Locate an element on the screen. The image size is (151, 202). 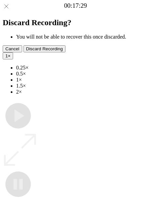
li: 0.25× is located at coordinates (82, 68).